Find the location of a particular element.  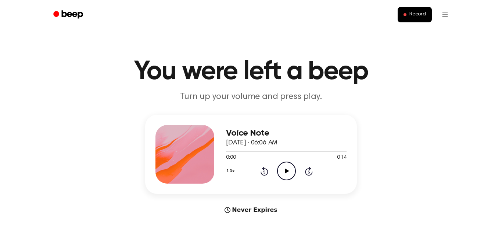

button: 1.0x is located at coordinates (231, 171).